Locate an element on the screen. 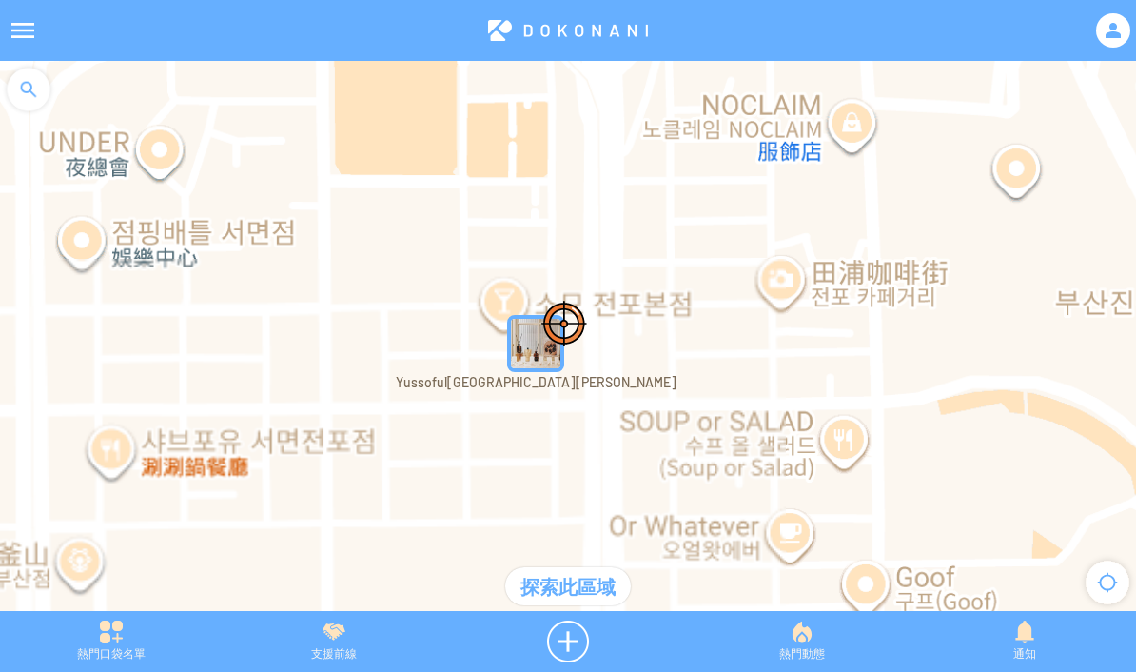 This screenshot has height=672, width=1136. div: 探索此區域 is located at coordinates (568, 586).